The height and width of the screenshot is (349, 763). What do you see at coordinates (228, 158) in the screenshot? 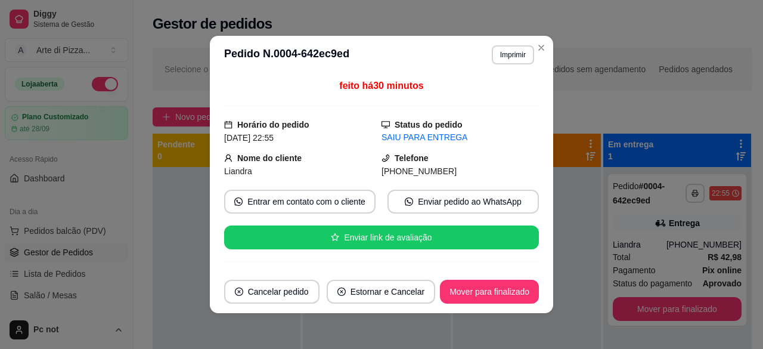
I see `span: user` at bounding box center [228, 158].